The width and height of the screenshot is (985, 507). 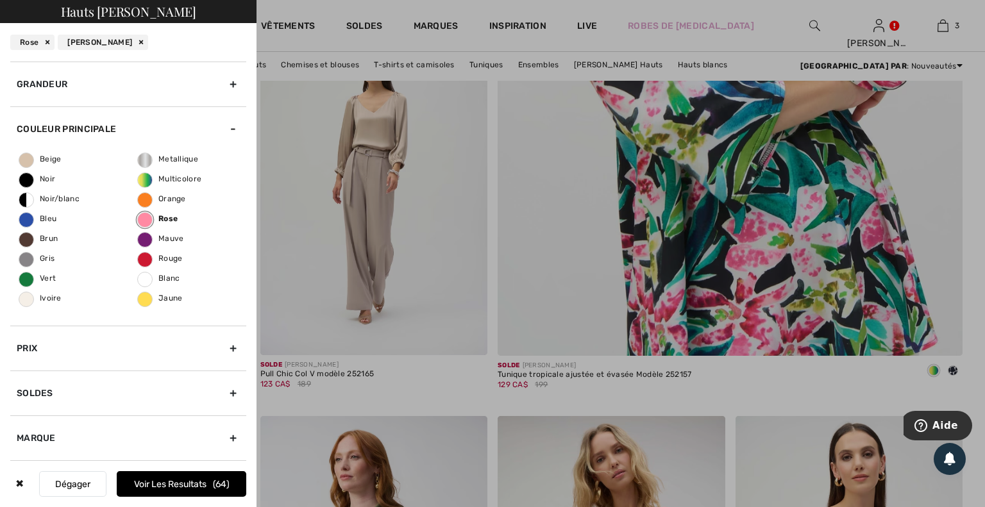 I want to click on button: Voir les resultats64, so click(x=182, y=484).